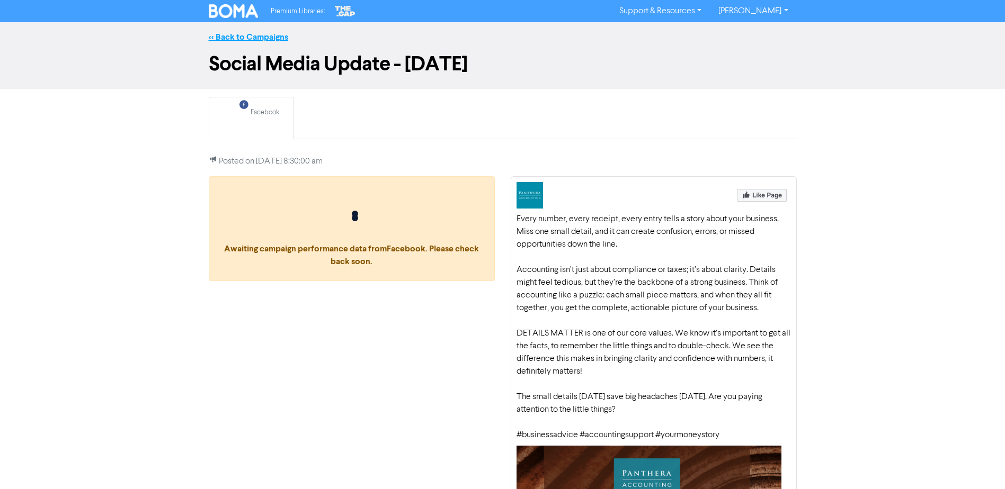  I want to click on img: Like Page, so click(762, 195).